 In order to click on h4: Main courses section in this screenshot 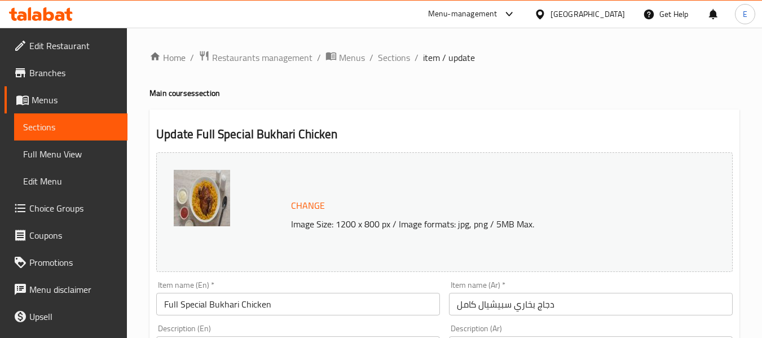, I will do `click(444, 93)`.